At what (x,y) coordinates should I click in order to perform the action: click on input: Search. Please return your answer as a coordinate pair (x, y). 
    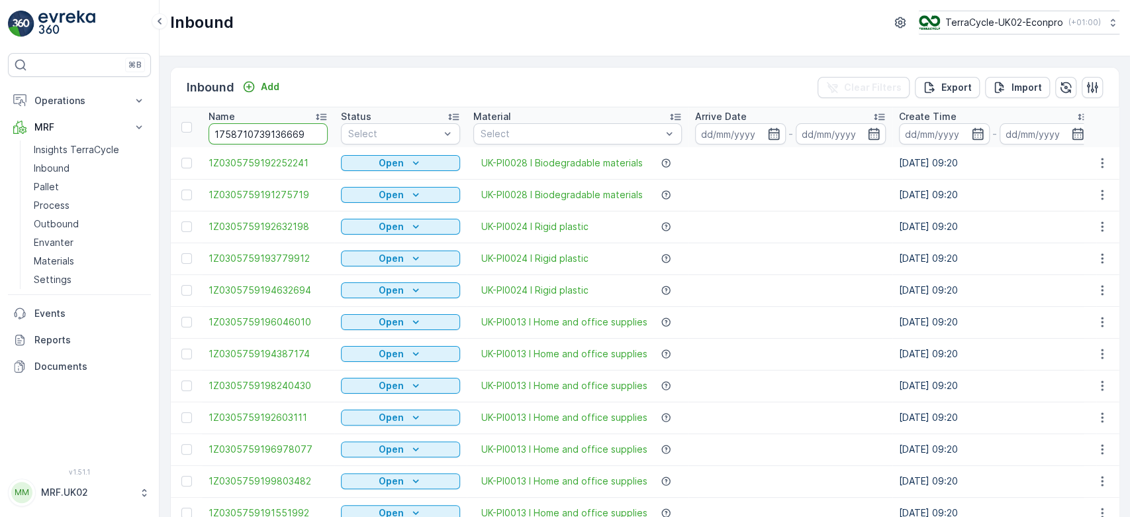
    Looking at the image, I should click on (268, 134).